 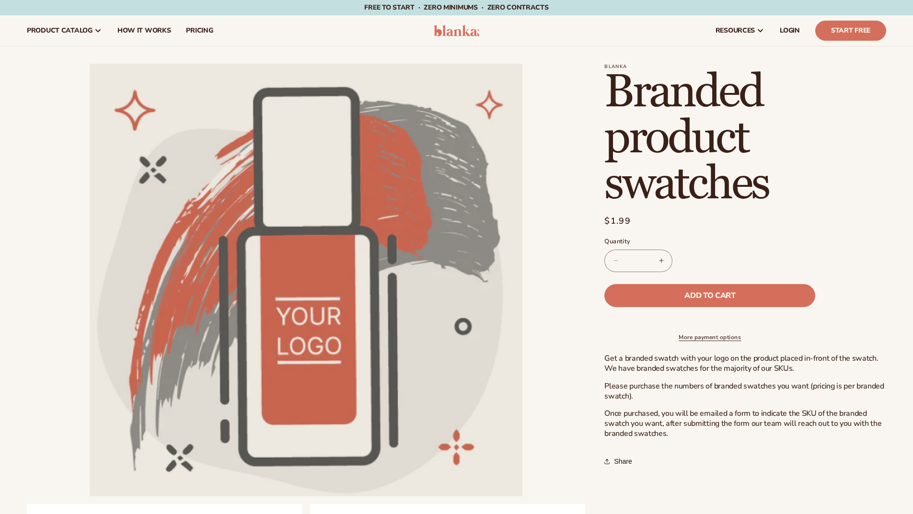 I want to click on a: How It Works, so click(x=144, y=31).